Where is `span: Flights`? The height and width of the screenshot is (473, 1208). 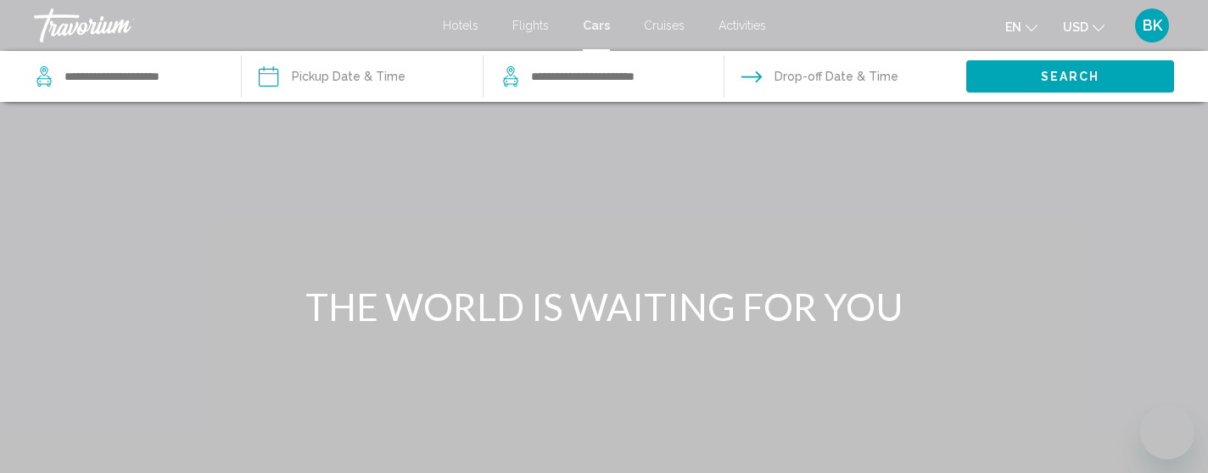
span: Flights is located at coordinates (530, 25).